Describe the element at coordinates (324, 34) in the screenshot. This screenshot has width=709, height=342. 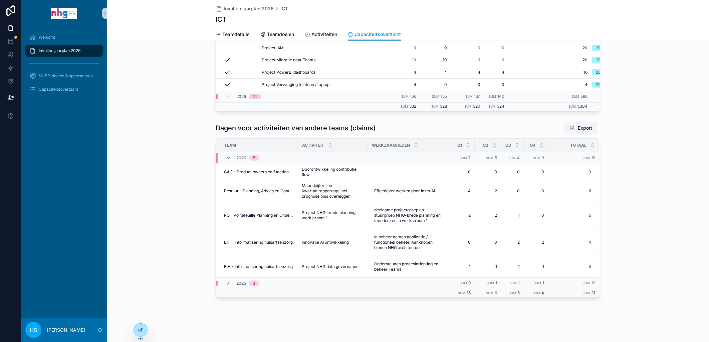
I see `span: Activiteiten` at that location.